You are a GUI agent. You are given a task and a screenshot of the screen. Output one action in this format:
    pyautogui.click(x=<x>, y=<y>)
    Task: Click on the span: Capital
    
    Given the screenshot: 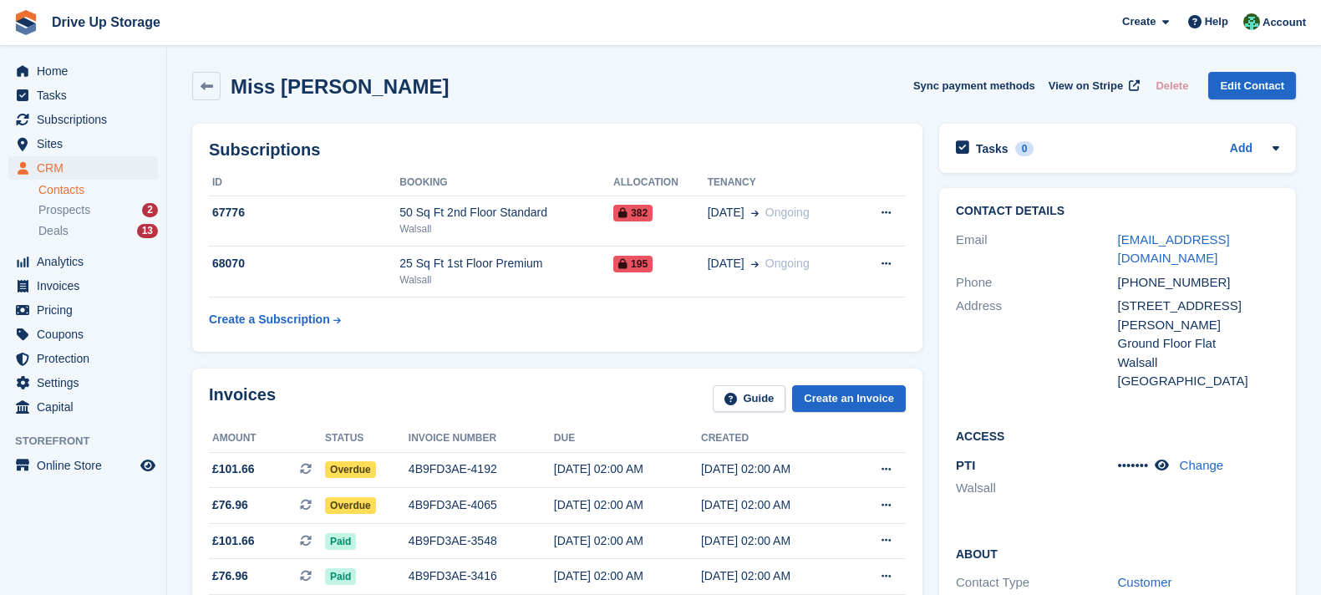 What is the action you would take?
    pyautogui.click(x=87, y=407)
    